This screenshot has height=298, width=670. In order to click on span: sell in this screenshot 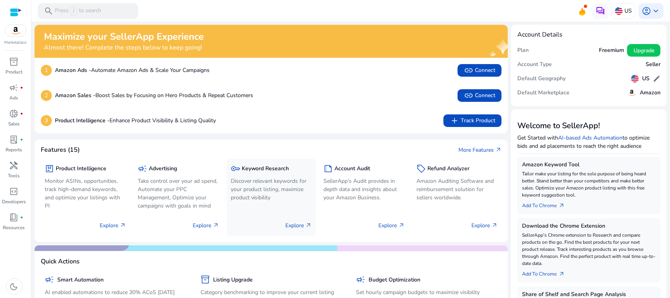, I will do `click(421, 168)`.